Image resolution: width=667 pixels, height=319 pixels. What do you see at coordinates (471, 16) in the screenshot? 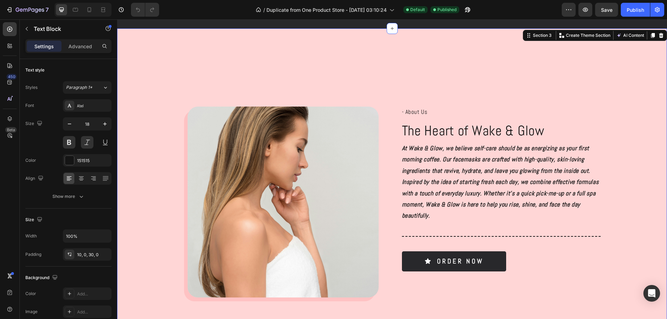
I see `p: Create Theme Section` at bounding box center [471, 16].